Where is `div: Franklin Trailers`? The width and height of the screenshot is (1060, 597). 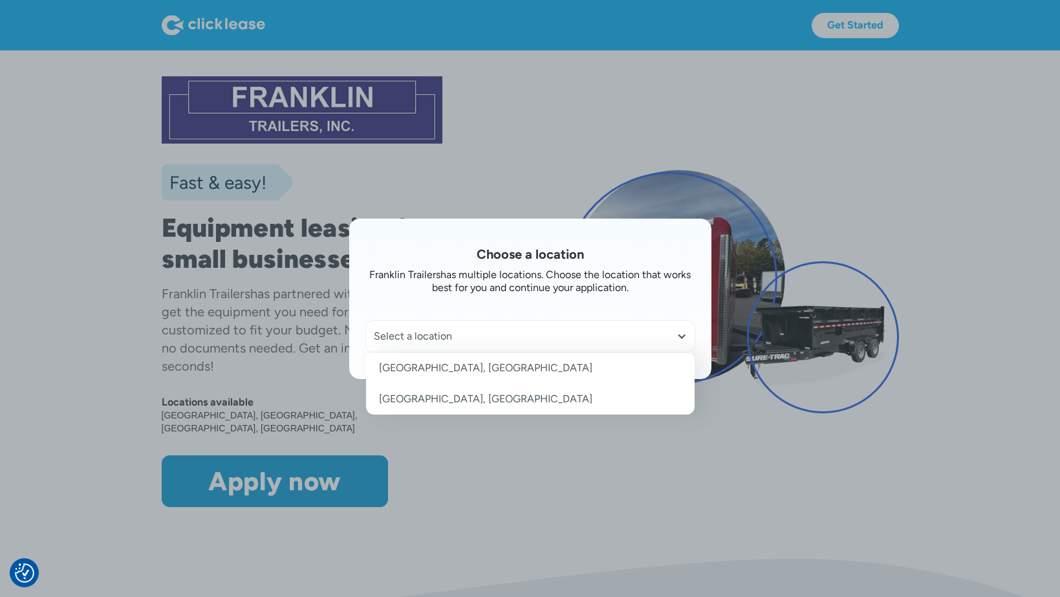
div: Franklin Trailers is located at coordinates (405, 274).